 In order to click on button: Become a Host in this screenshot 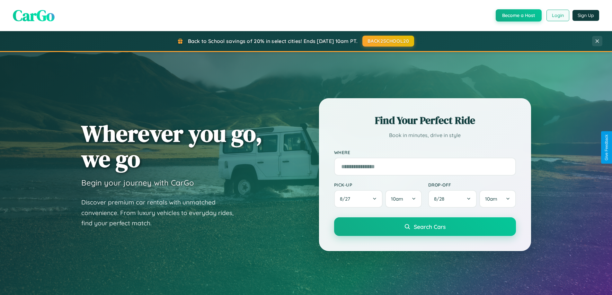, I will do `click(518, 15)`.